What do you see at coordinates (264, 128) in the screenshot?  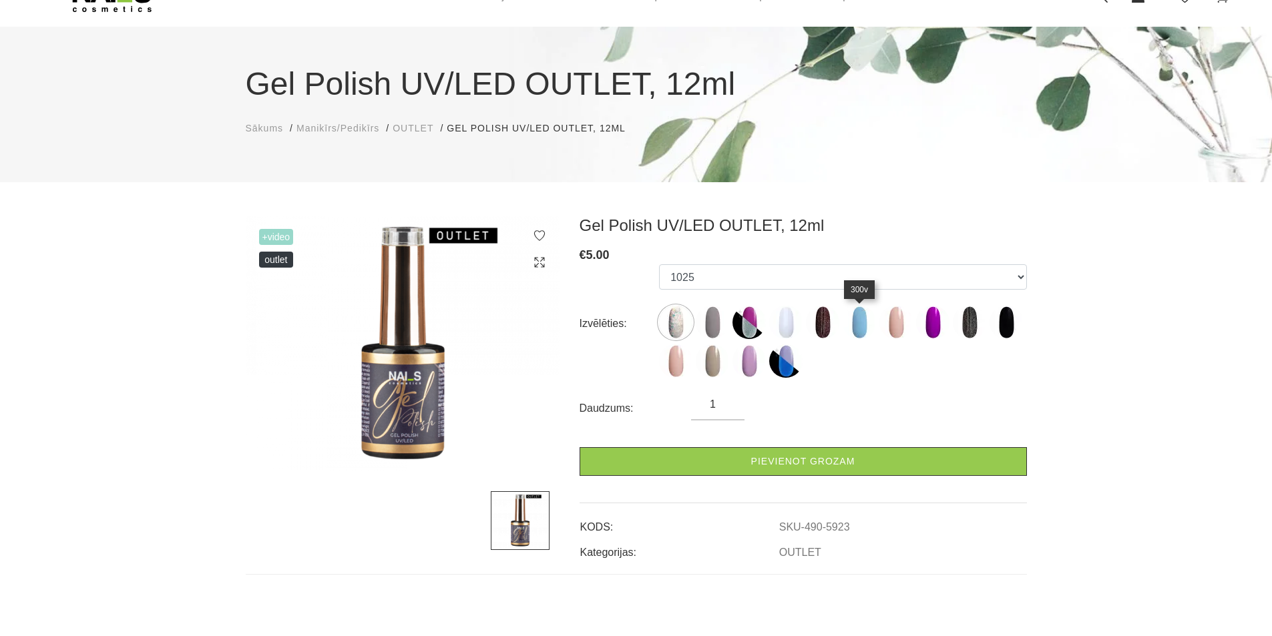 I see `span: Sākums` at bounding box center [264, 128].